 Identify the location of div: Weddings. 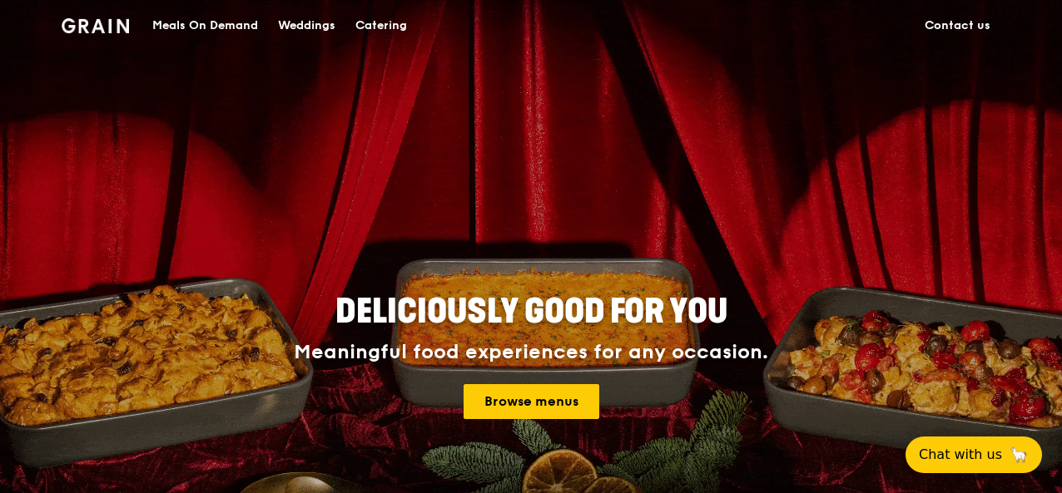
(306, 26).